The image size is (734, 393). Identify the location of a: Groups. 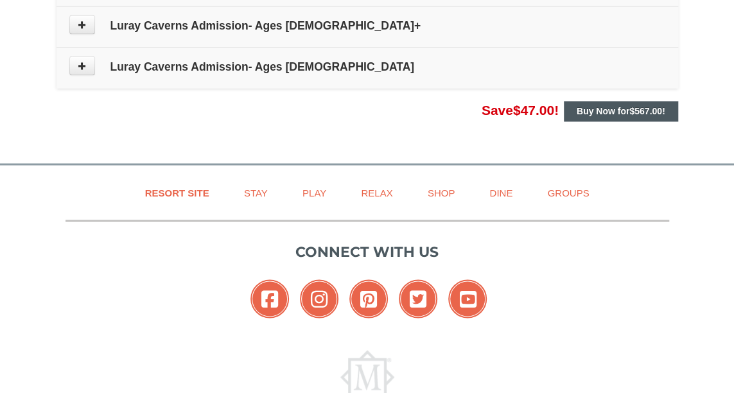
(568, 192).